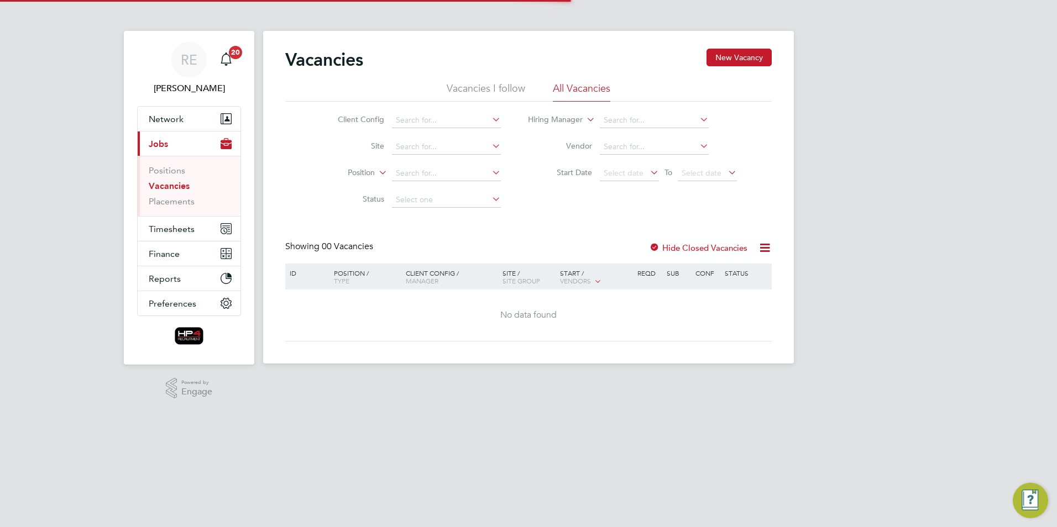  I want to click on button: Reports, so click(189, 279).